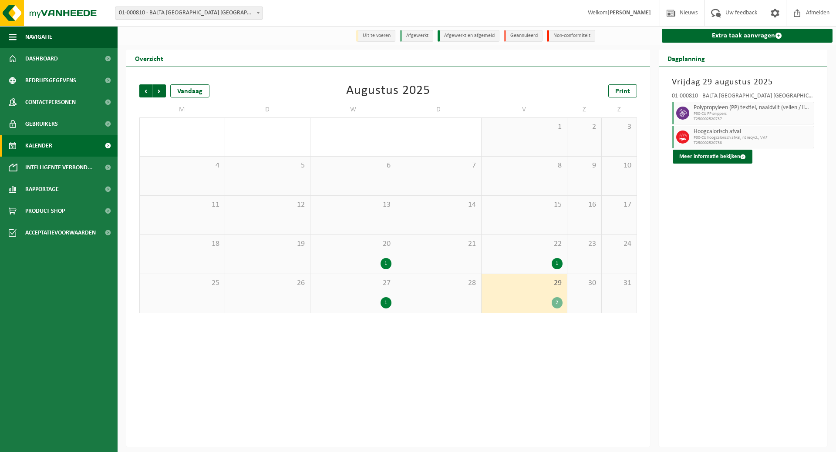 The height and width of the screenshot is (452, 836). Describe the element at coordinates (159, 91) in the screenshot. I see `span: Volgende` at that location.